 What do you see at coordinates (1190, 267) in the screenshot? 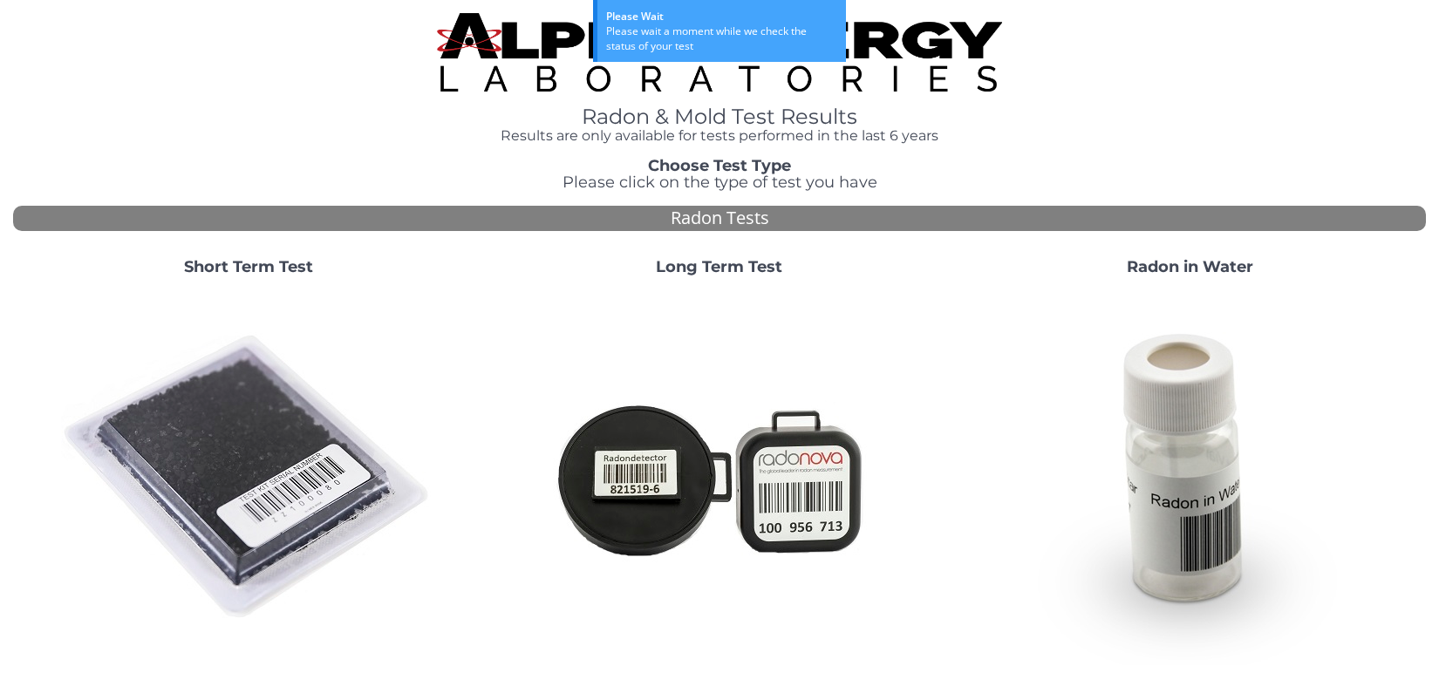
I see `strong: Radon in Water` at bounding box center [1190, 267].